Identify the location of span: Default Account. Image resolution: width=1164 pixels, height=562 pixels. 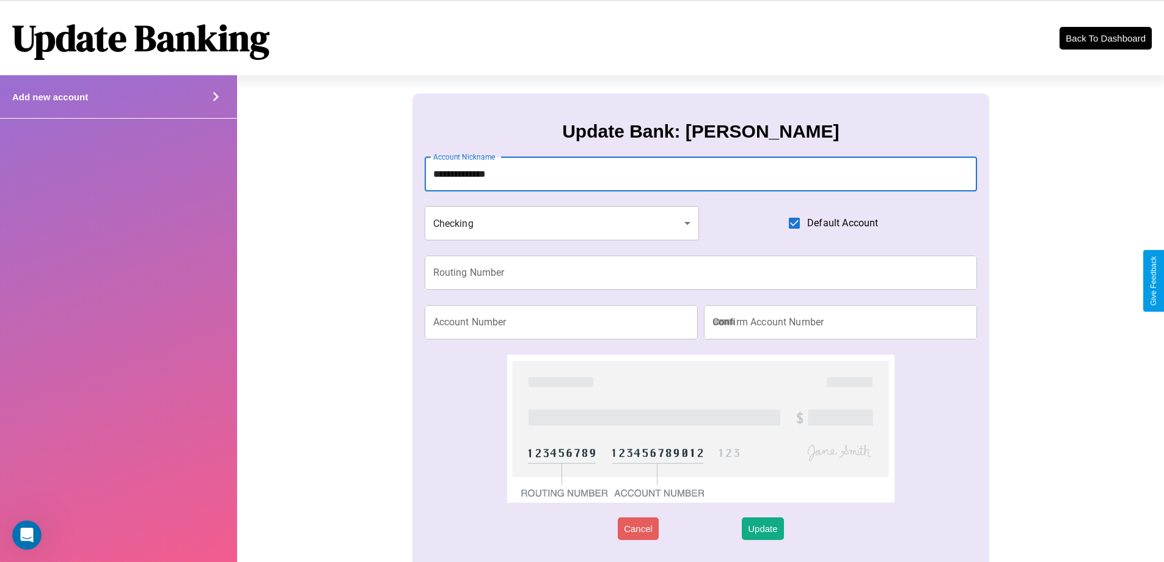
(843, 223).